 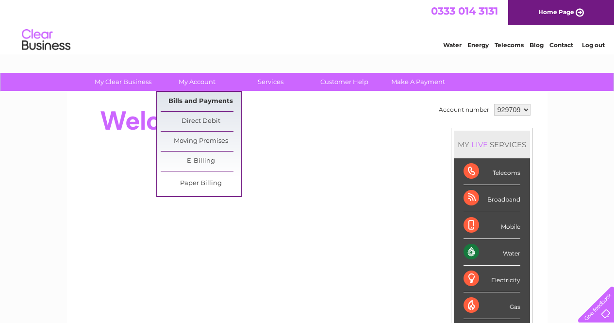 I want to click on div: Water, so click(x=491, y=252).